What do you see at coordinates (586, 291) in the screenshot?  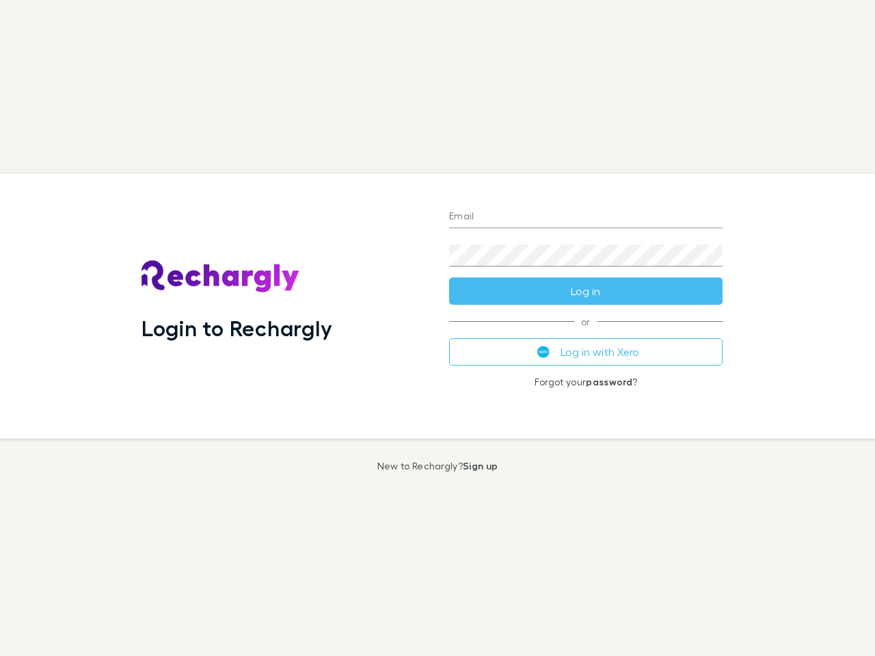 I see `button: Log in` at bounding box center [586, 291].